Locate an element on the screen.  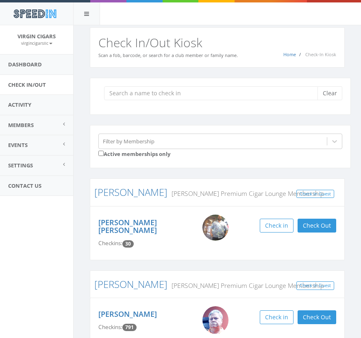
input: Search a name to check in is located at coordinates (214, 93).